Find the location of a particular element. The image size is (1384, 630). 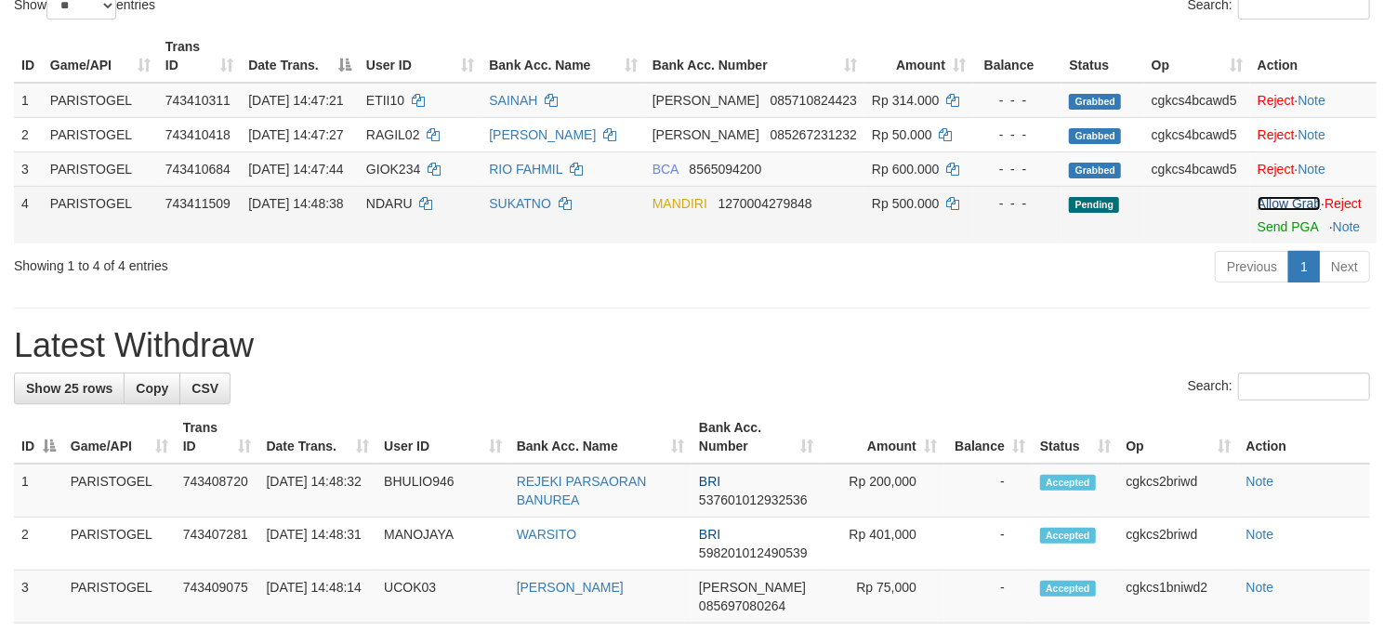

span: Grabbed is located at coordinates (1095, 136).